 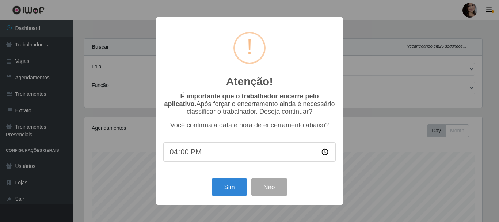 I want to click on b: É importante que o trabalhador encerre pelo aplicativo., so click(x=241, y=100).